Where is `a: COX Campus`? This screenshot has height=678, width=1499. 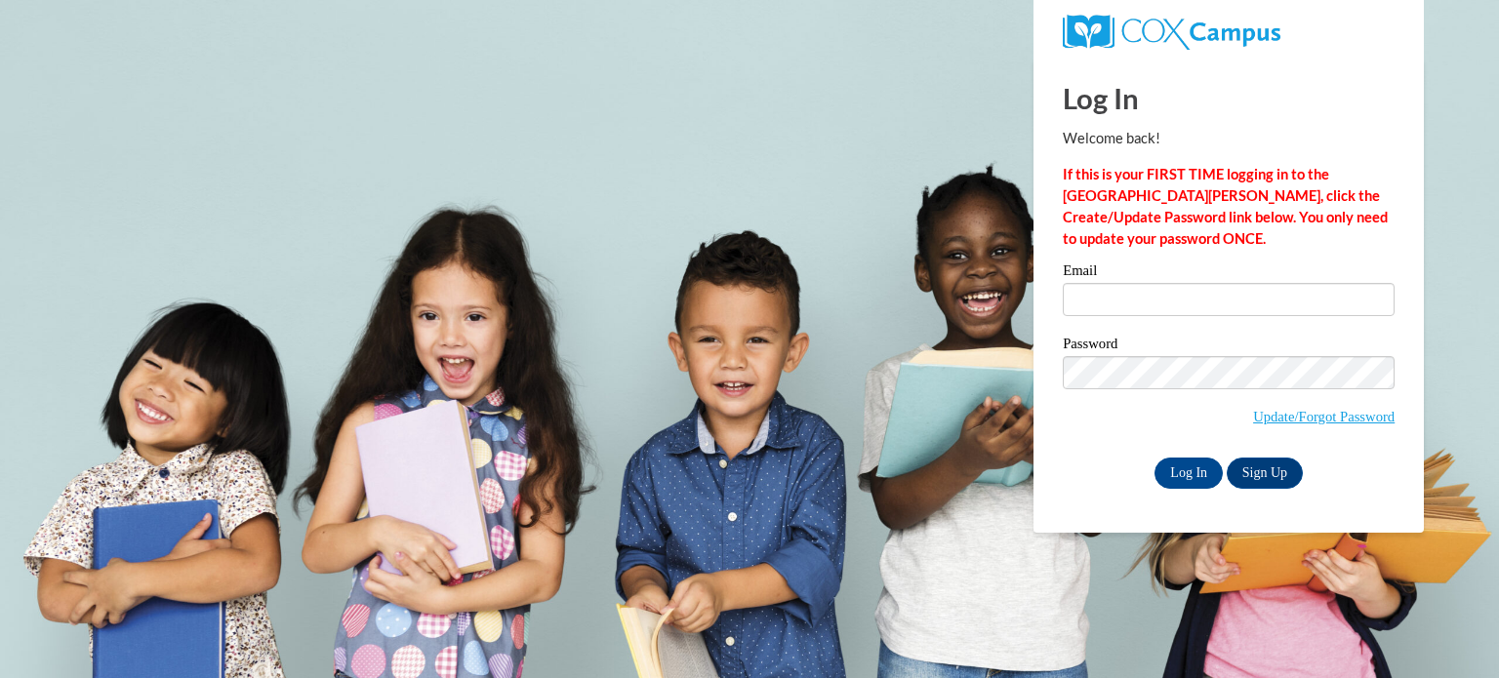 a: COX Campus is located at coordinates (1171, 30).